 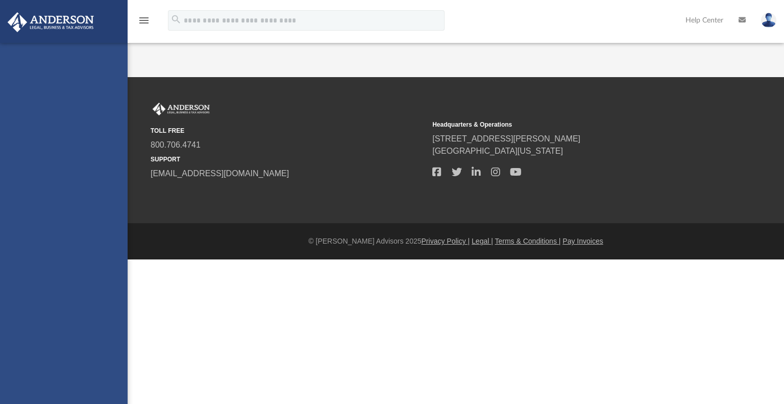 I want to click on small: SUPPORT, so click(x=288, y=159).